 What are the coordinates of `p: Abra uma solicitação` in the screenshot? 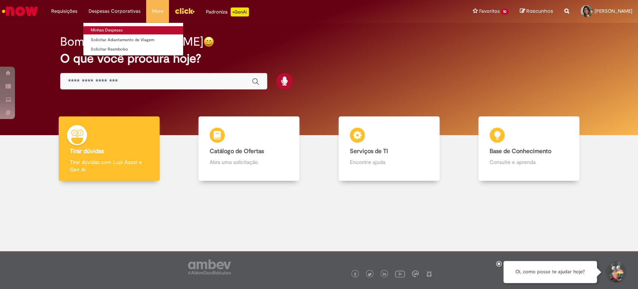 It's located at (249, 162).